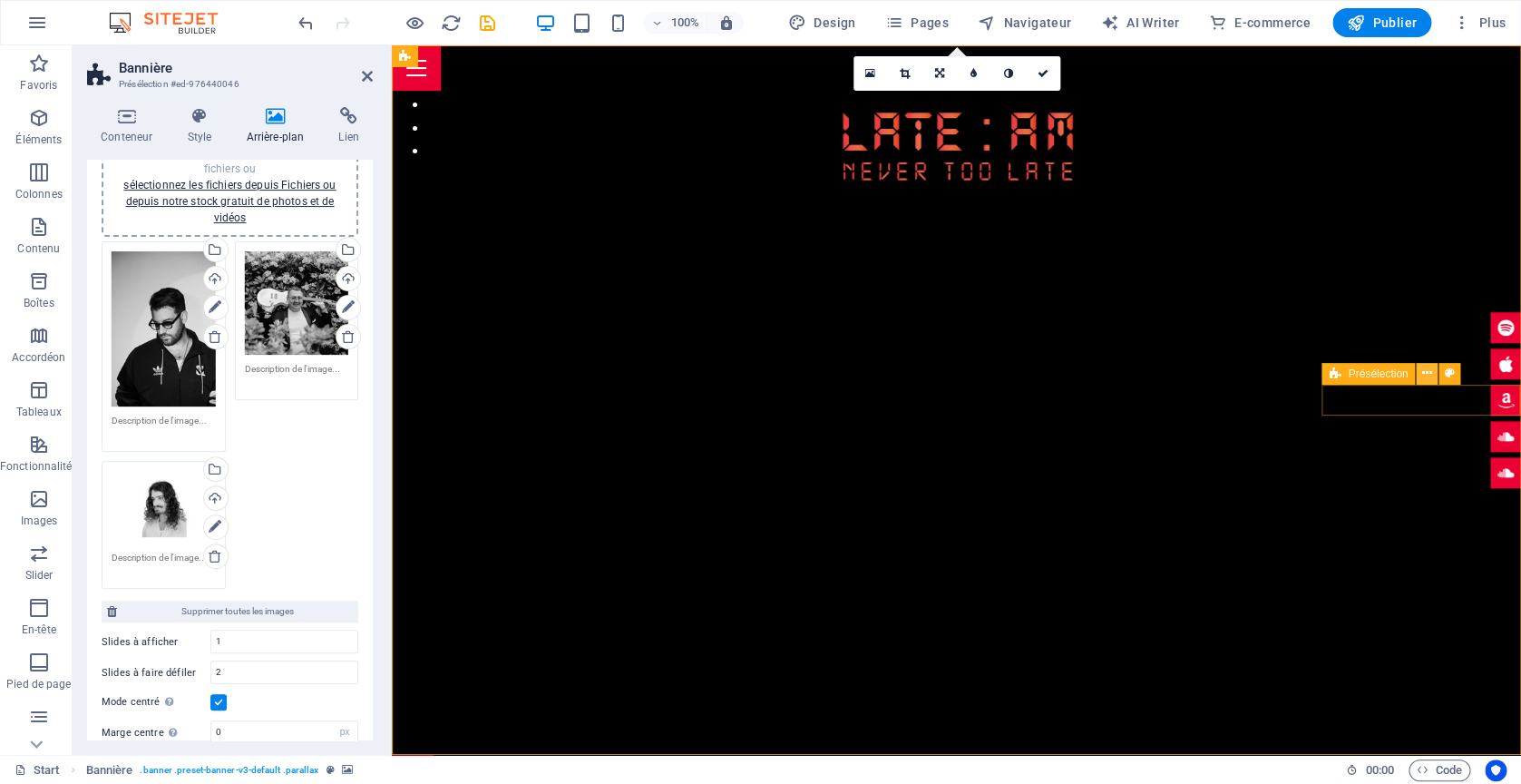 The image size is (1521, 784). Describe the element at coordinates (172, 23) in the screenshot. I see `img: Editor Logo` at that location.